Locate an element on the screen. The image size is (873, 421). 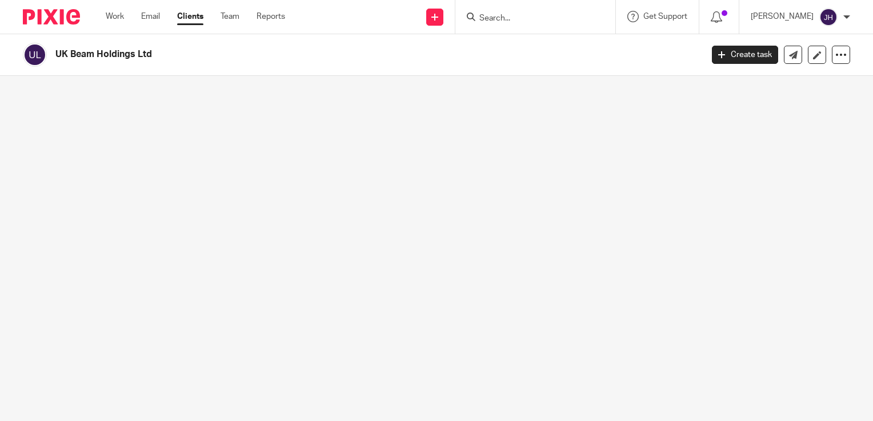
img: Pixie is located at coordinates (51, 17).